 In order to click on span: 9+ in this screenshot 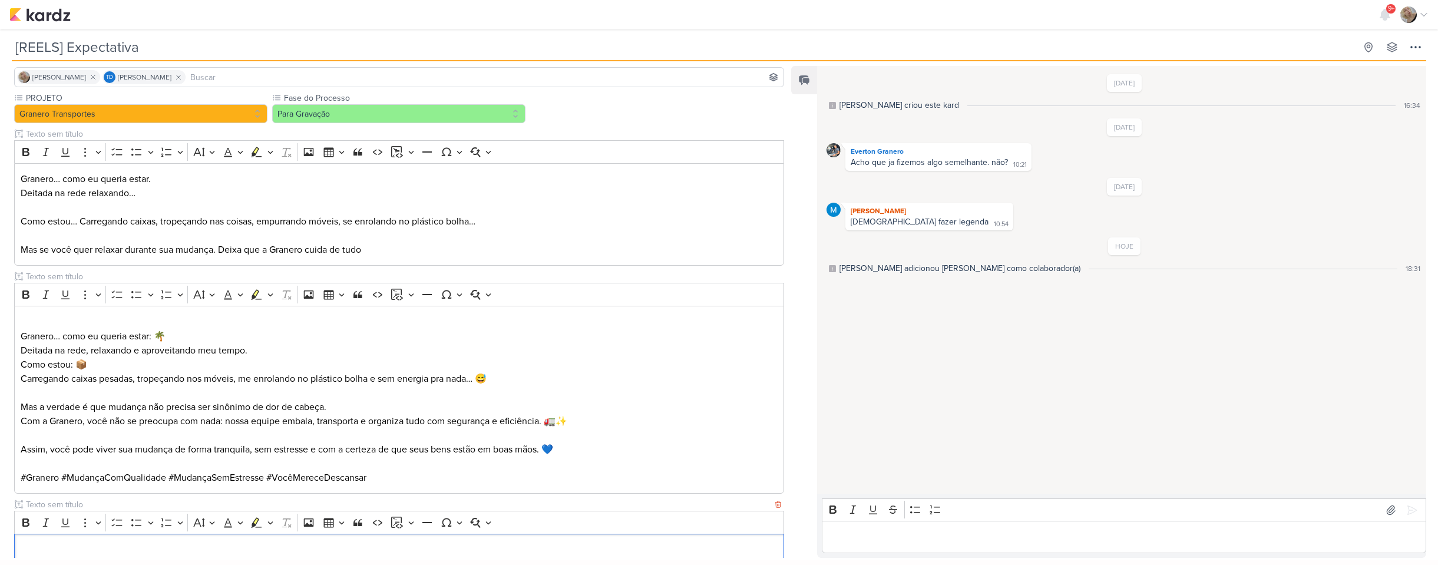, I will do `click(1391, 9)`.